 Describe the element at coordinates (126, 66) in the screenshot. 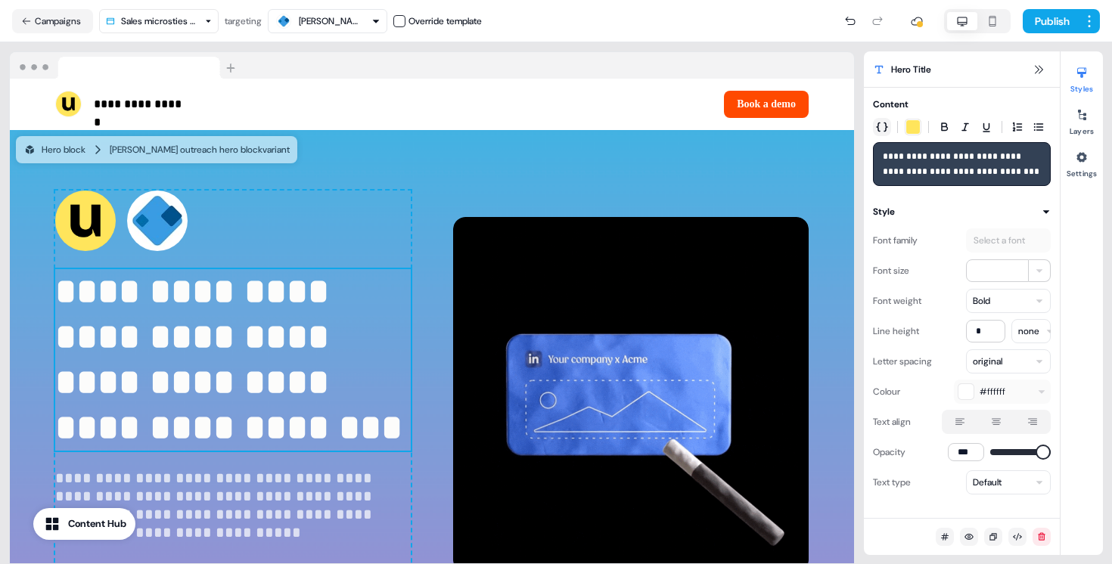

I see `img: Browser topbar` at that location.